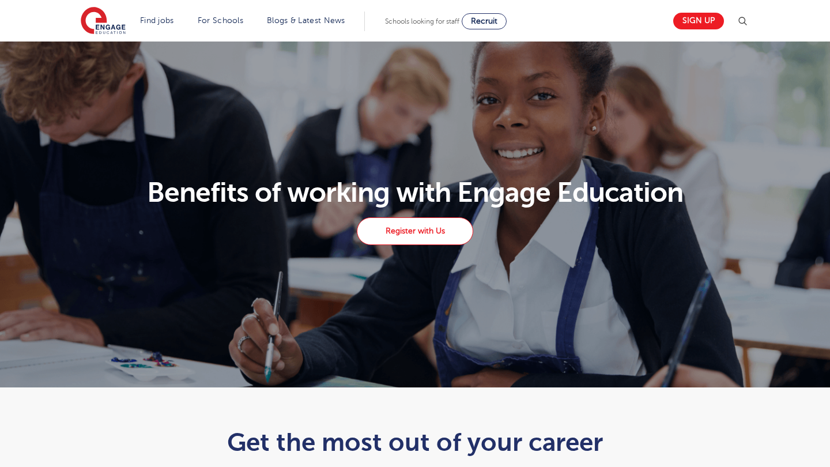  What do you see at coordinates (415, 231) in the screenshot?
I see `a: Register with Us` at bounding box center [415, 231].